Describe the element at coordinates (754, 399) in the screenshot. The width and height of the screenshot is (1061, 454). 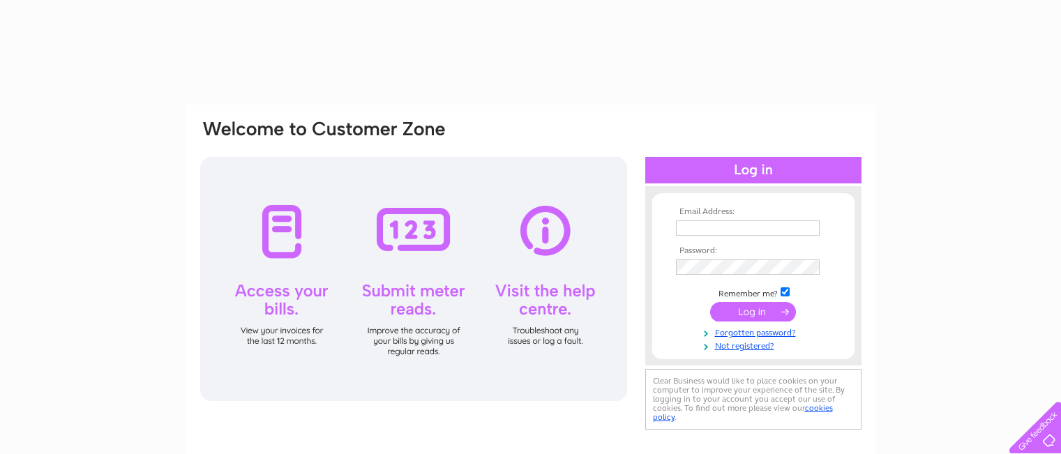
I see `div: Clear Business would like to place cookies on your computer to improve your experience of the sit...` at that location.